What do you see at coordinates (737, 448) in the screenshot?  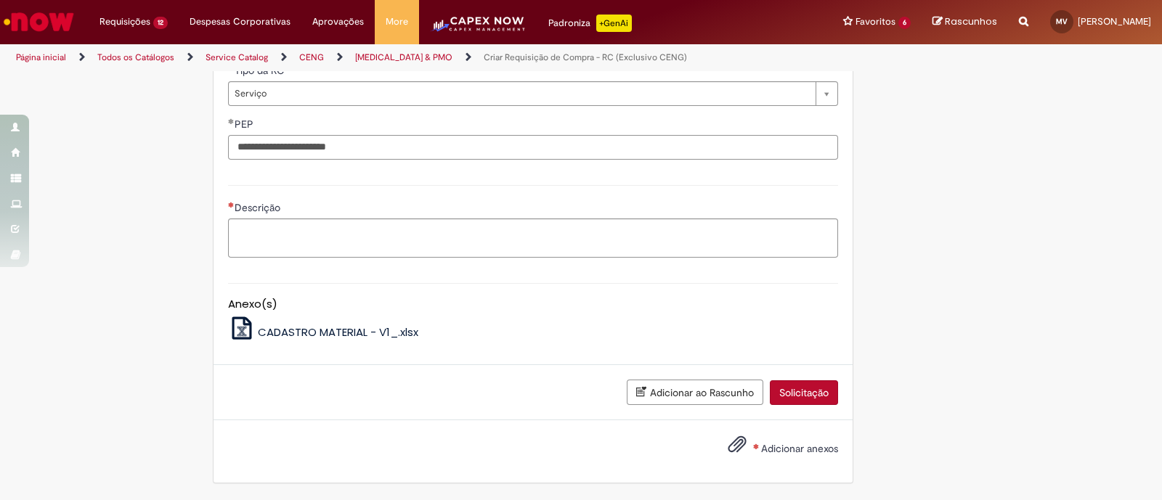 I see `button: Adicionar anexos` at bounding box center [737, 448].